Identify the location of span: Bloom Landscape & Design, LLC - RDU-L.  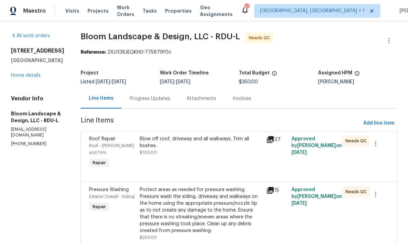
(160, 37).